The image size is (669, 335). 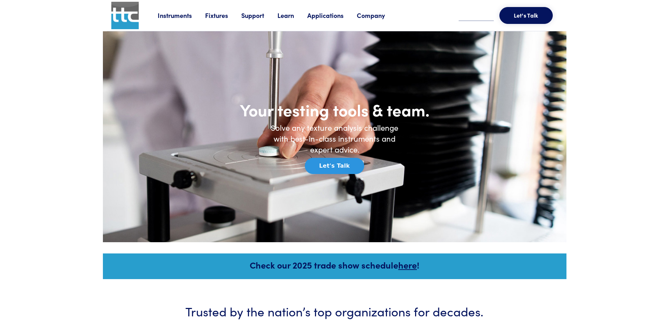 I want to click on a: Fixtures, so click(x=223, y=15).